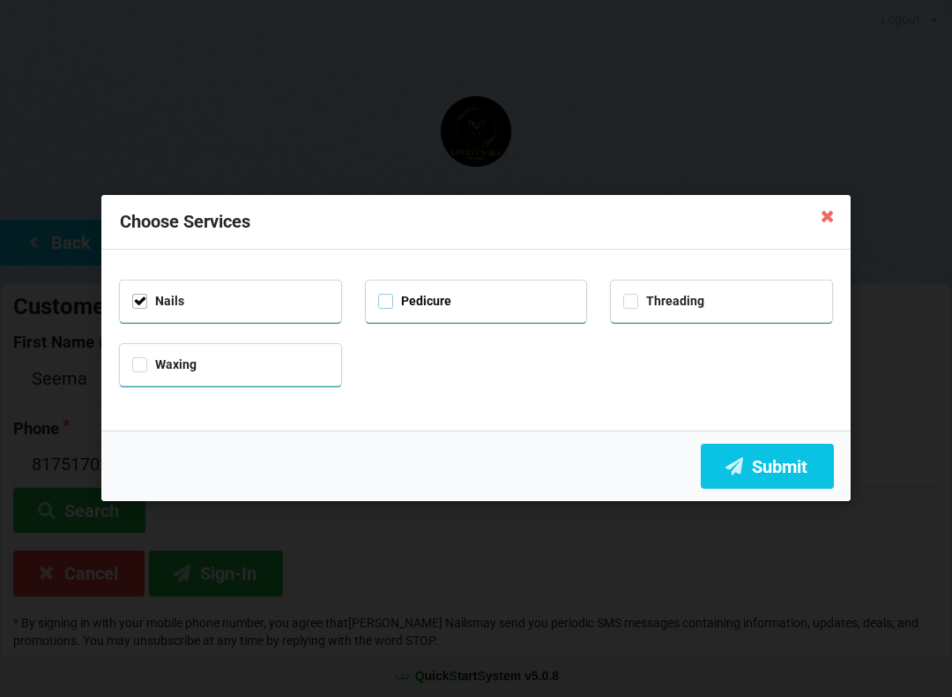 The height and width of the screenshot is (697, 952). What do you see at coordinates (414, 301) in the screenshot?
I see `label: Pedicure` at bounding box center [414, 301].